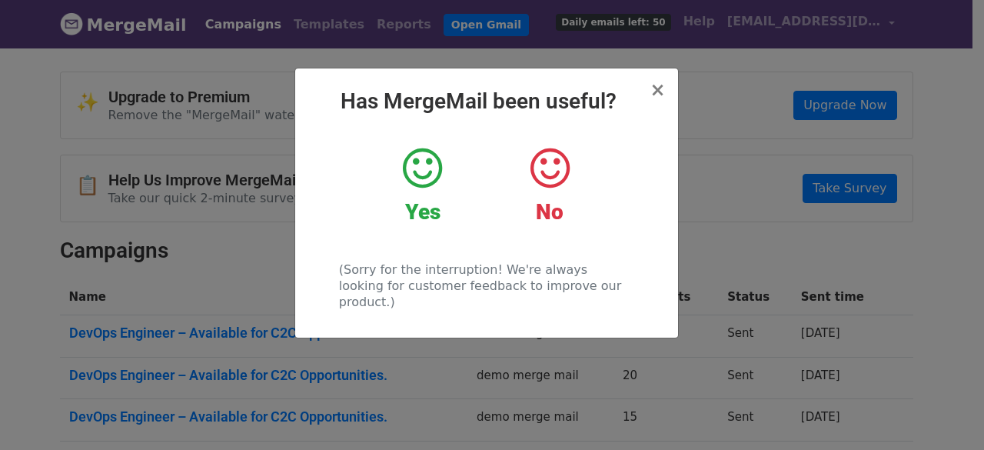 This screenshot has width=984, height=450. Describe the element at coordinates (423, 211) in the screenshot. I see `strong: Yes` at that location.